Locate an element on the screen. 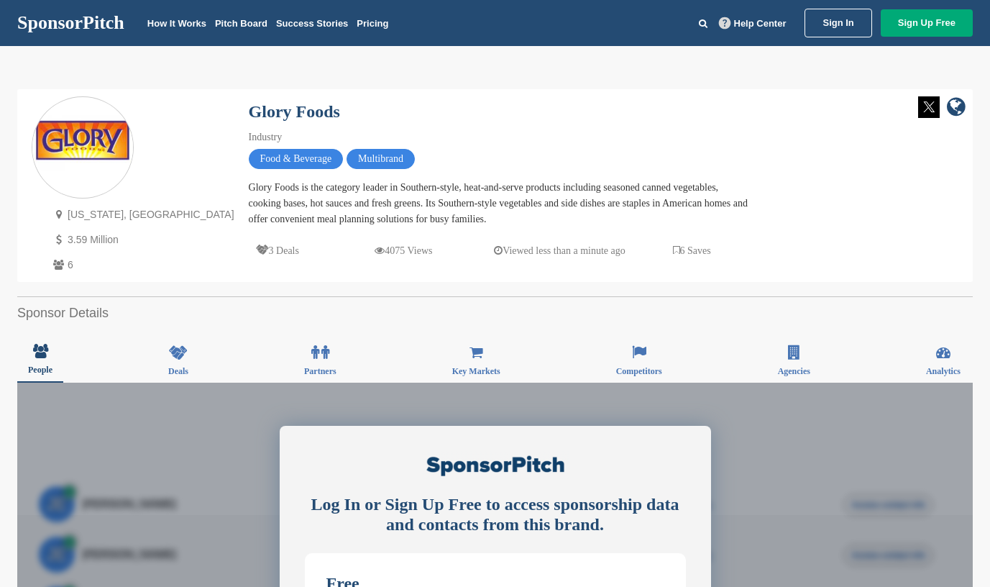 This screenshot has width=990, height=587. img: Twitter white is located at coordinates (929, 107).